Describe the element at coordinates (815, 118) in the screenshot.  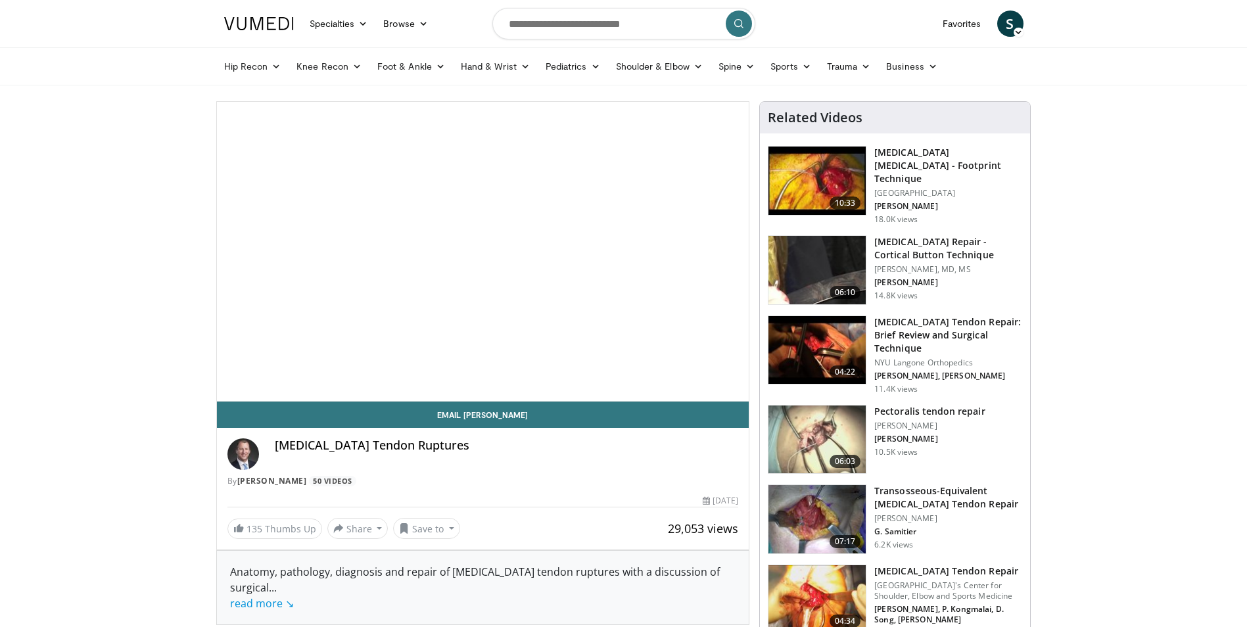
I see `h4: Related Videos` at that location.